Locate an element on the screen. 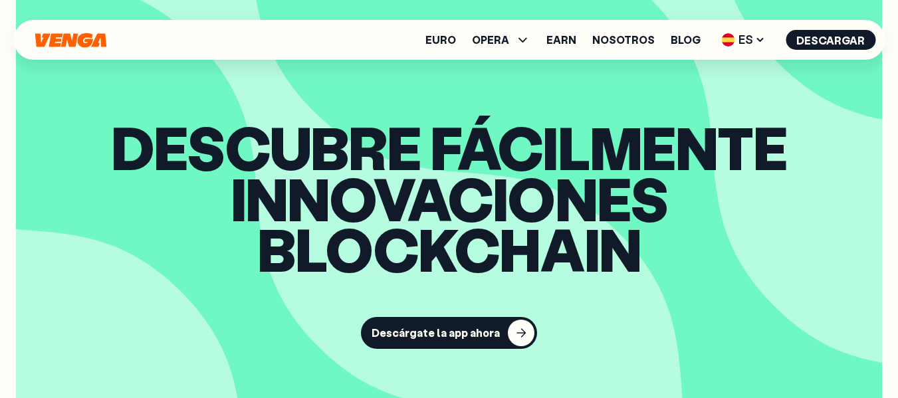 This screenshot has width=898, height=398. span: descubre fácilmente innovaciones blockchain is located at coordinates (449, 198).